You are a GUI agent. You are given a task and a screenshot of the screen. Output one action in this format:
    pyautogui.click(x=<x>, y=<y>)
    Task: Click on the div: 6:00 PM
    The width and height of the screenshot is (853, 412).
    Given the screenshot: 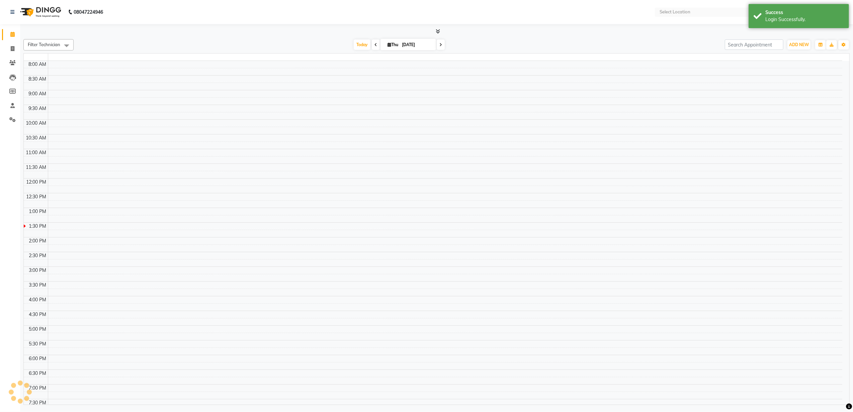 What is the action you would take?
    pyautogui.click(x=38, y=359)
    